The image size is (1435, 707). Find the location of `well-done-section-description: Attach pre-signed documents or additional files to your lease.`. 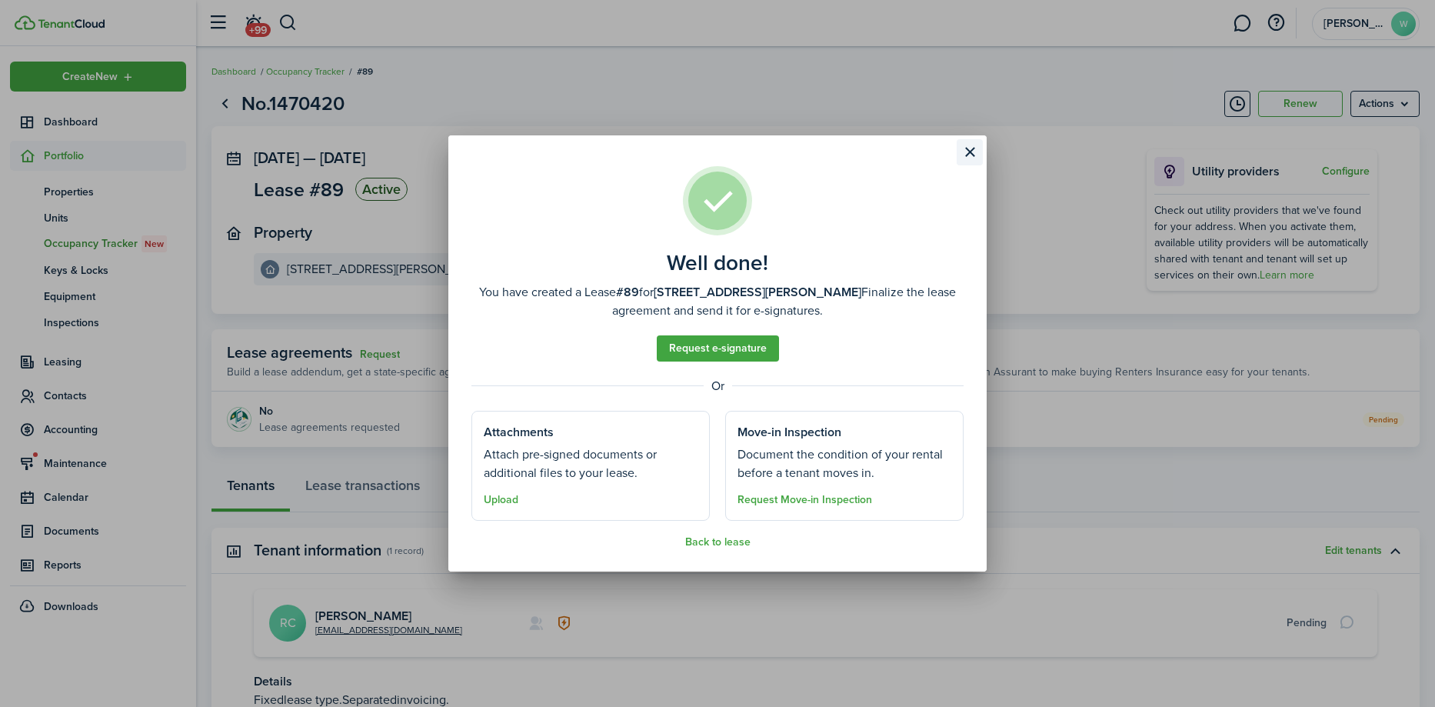

well-done-section-description: Attach pre-signed documents or additional files to your lease. is located at coordinates (591, 464).